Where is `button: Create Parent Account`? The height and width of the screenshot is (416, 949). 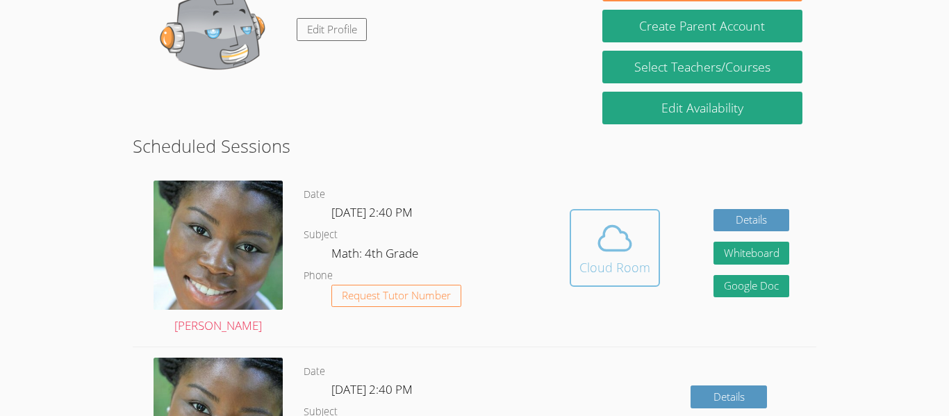
button: Create Parent Account is located at coordinates (702, 26).